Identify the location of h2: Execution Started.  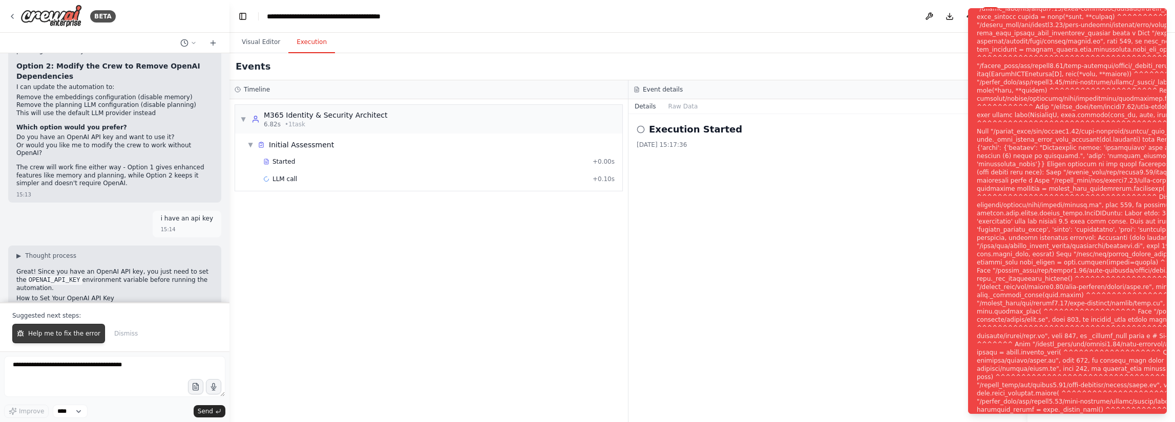
(695, 130).